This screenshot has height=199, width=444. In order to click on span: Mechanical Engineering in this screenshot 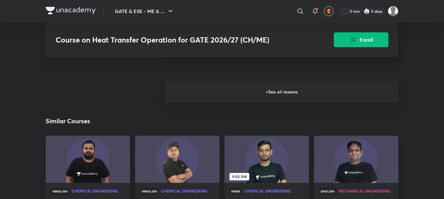, I will do `click(366, 191)`.